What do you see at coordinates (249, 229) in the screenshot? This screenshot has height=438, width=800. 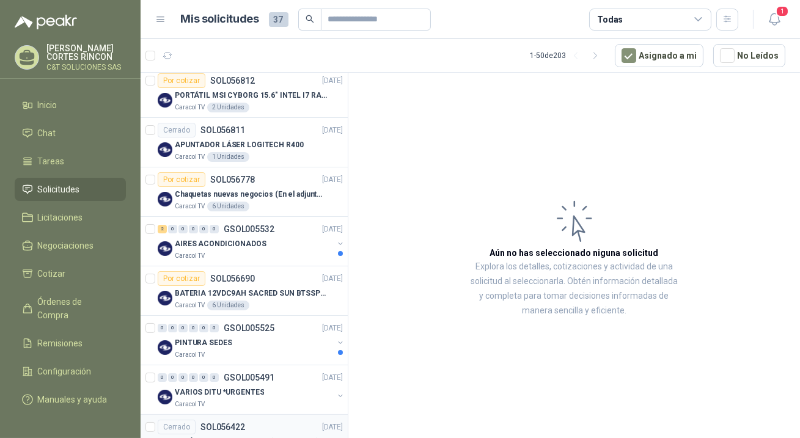 I see `p: GSOL005532` at bounding box center [249, 229].